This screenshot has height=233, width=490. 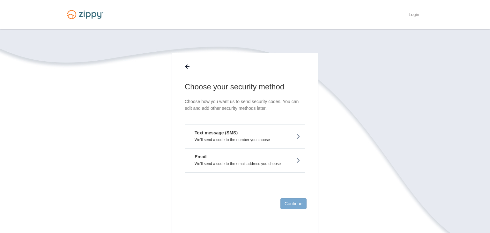 What do you see at coordinates (245, 136) in the screenshot?
I see `button: Text message (SMS)We'll send a code to the number you choose` at bounding box center [245, 136].